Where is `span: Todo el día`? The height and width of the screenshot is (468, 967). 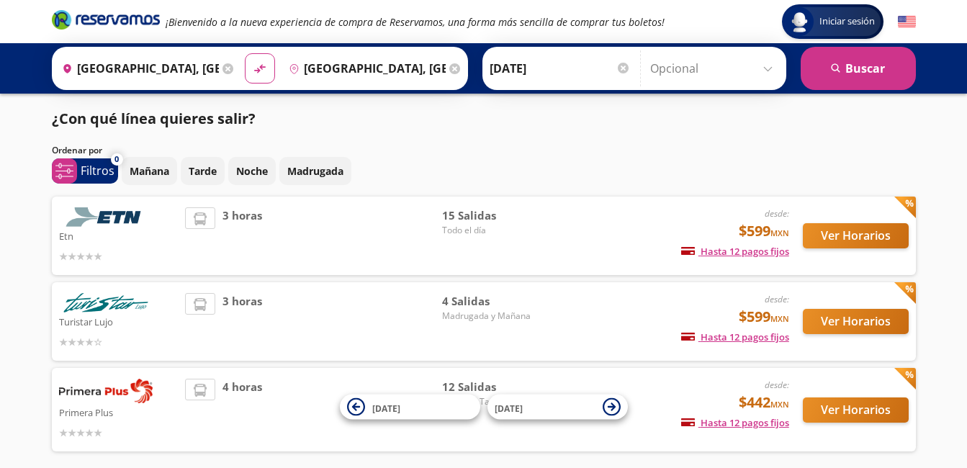
span: Todo el día is located at coordinates (493, 230).